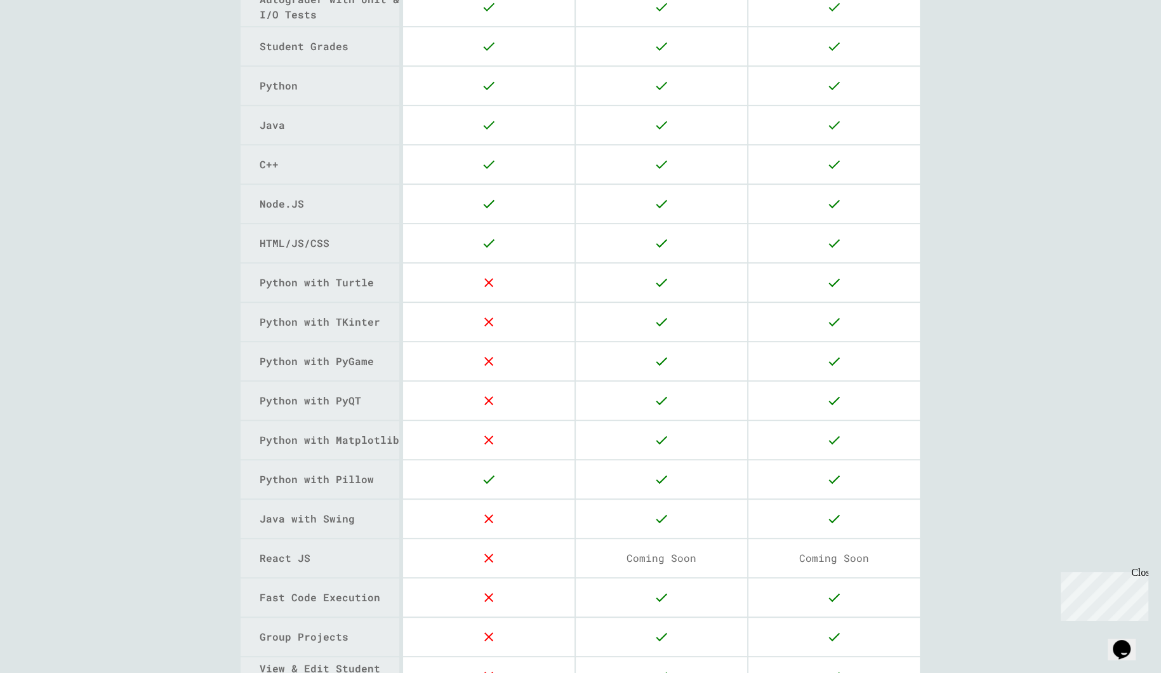 This screenshot has height=673, width=1161. I want to click on div: Python with PyQT, so click(329, 400).